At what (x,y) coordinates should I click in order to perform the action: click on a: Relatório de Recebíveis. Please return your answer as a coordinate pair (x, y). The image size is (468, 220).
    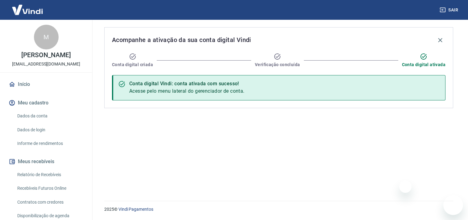
    Looking at the image, I should click on (50, 174).